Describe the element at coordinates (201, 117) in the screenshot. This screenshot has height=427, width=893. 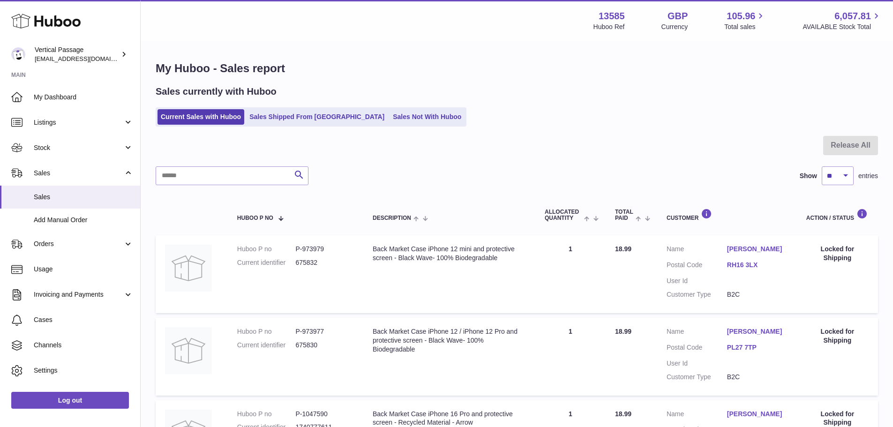
I see `a: Current Sales with Huboo` at that location.